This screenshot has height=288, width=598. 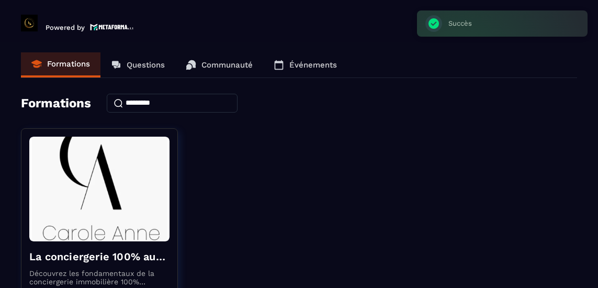 What do you see at coordinates (305, 65) in the screenshot?
I see `a: Événements` at bounding box center [305, 65].